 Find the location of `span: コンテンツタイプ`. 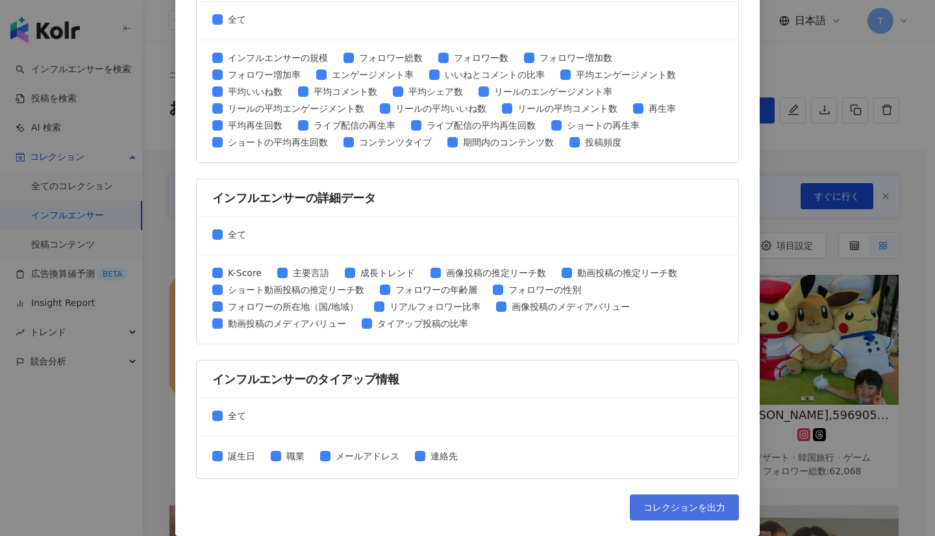

span: コンテンツタイプ is located at coordinates (396, 142).